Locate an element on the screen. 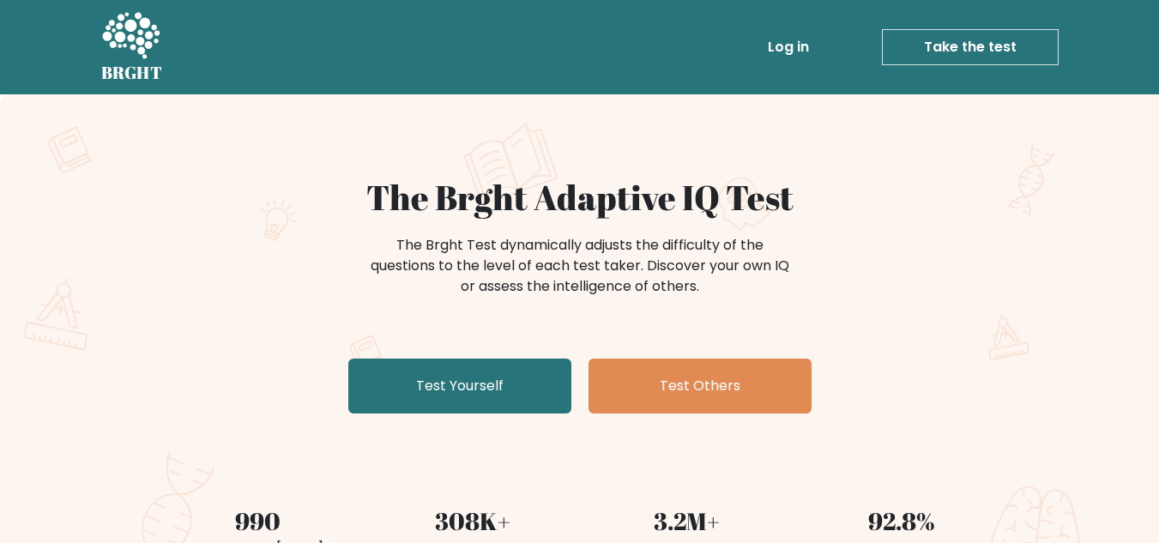 This screenshot has height=543, width=1159. a: Test Others is located at coordinates (700, 386).